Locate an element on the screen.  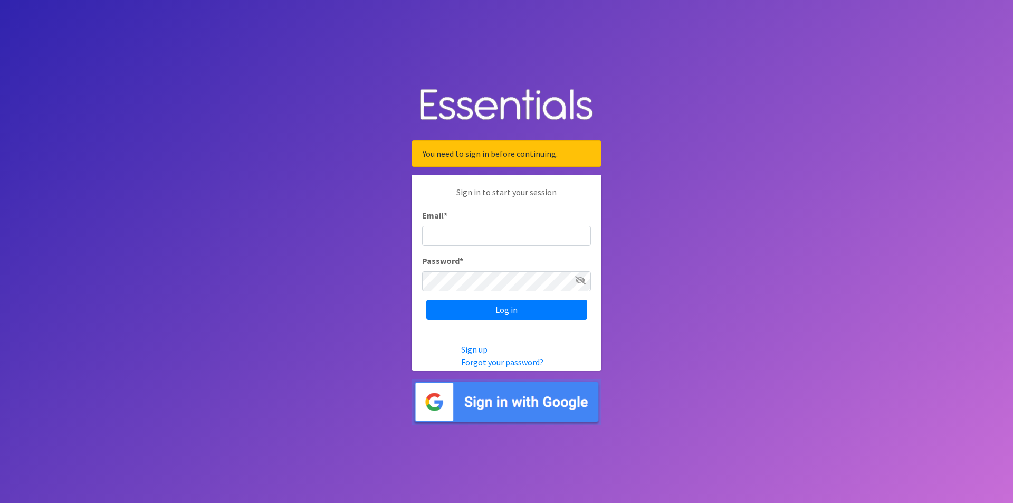
img: Human Essentials is located at coordinates (506, 105).